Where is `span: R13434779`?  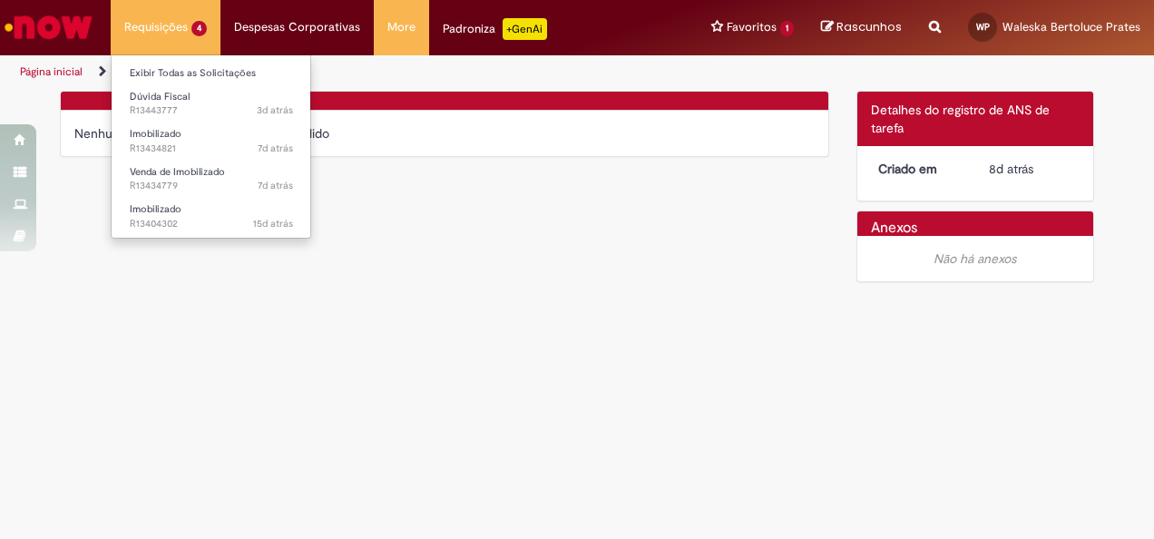 span: R13434779 is located at coordinates (211, 186).